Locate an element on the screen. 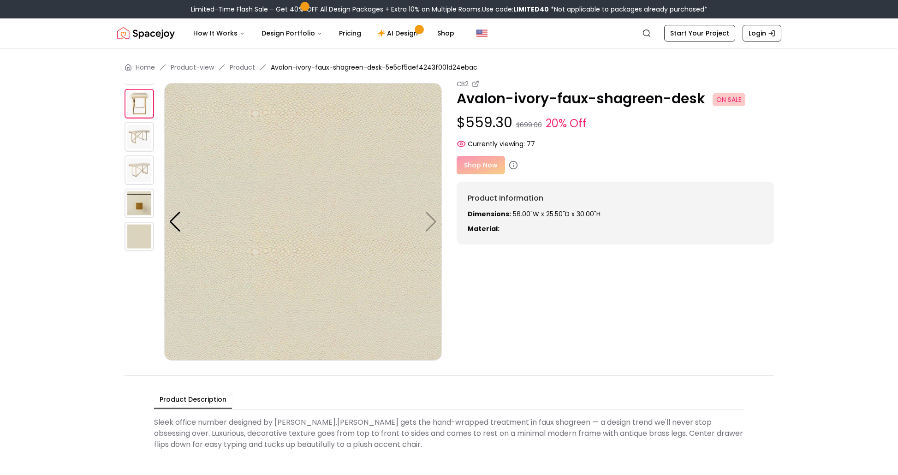 This screenshot has width=898, height=475. img: Spacejoy Logo is located at coordinates (146, 33).